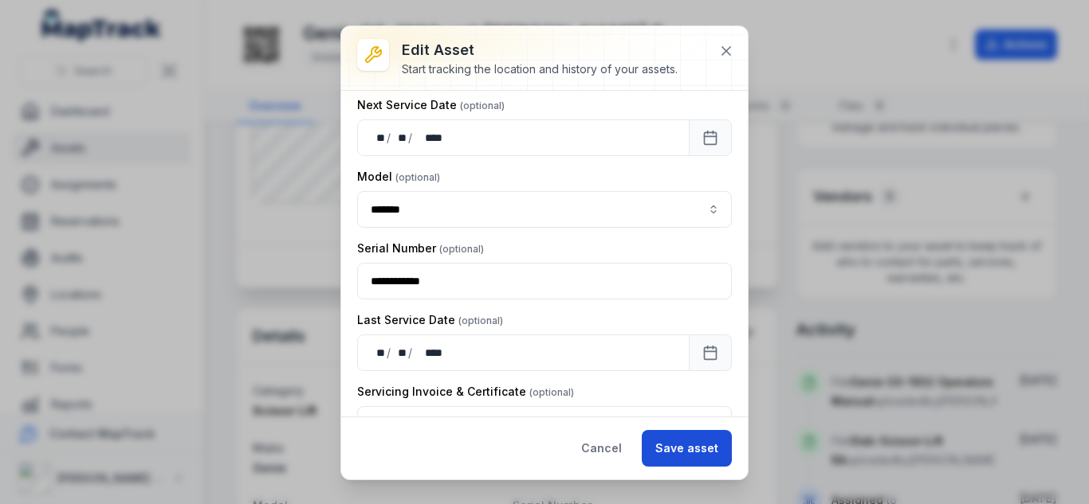  I want to click on label: Next Service Date, so click(430, 105).